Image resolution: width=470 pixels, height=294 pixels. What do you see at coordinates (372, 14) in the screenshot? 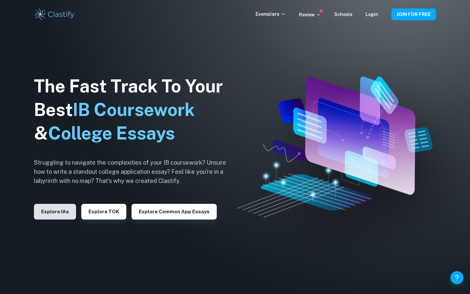
I see `a: Login` at bounding box center [372, 14].